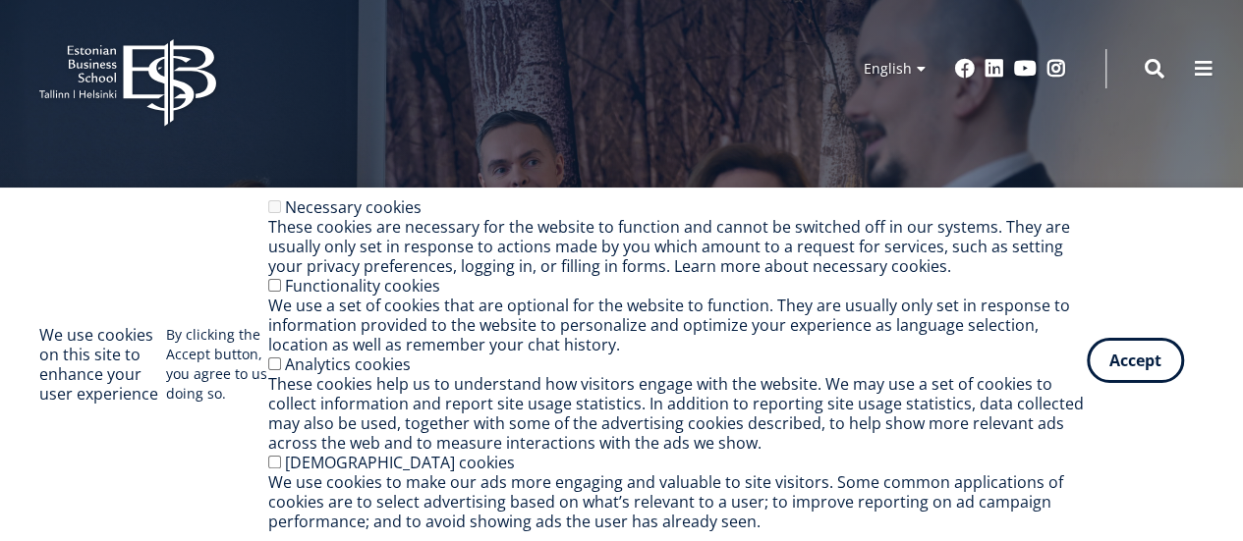  Describe the element at coordinates (1024, 69) in the screenshot. I see `a: Youtube` at that location.